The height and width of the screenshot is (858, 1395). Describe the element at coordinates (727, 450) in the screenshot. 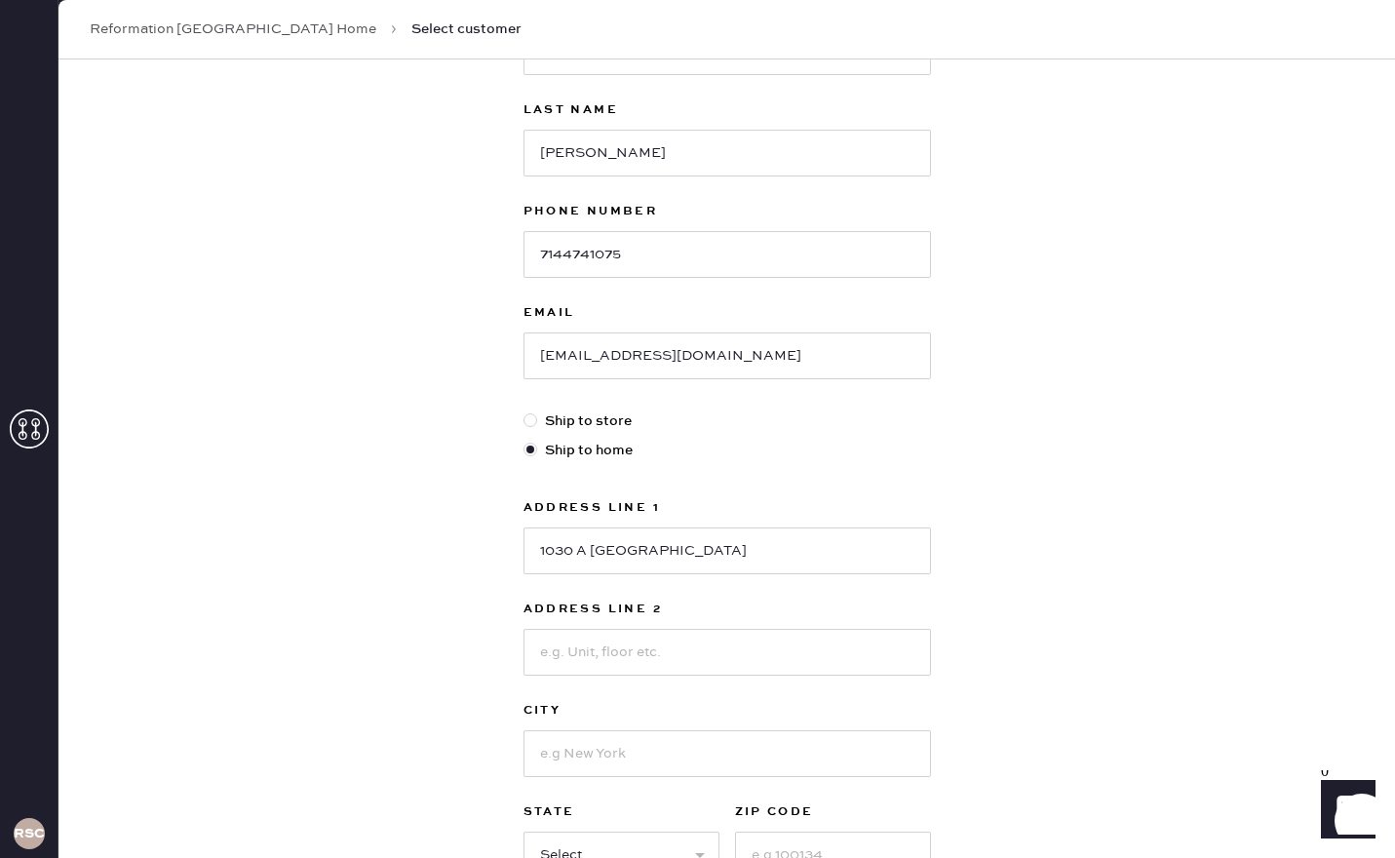

I see `label: Ship to home` at that location.